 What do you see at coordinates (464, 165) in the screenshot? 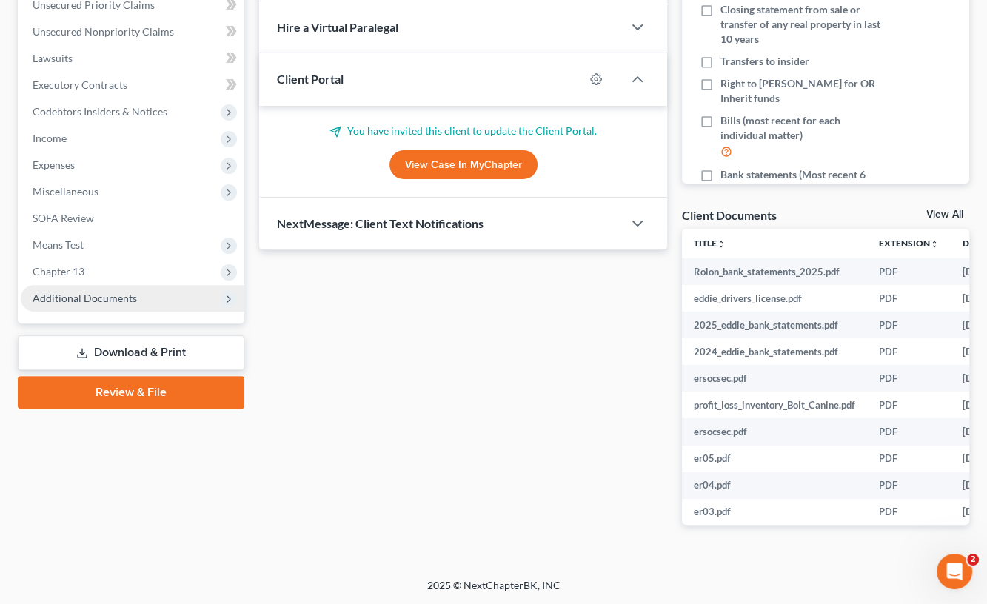
I see `a: View Case in MyChapter` at bounding box center [464, 165].